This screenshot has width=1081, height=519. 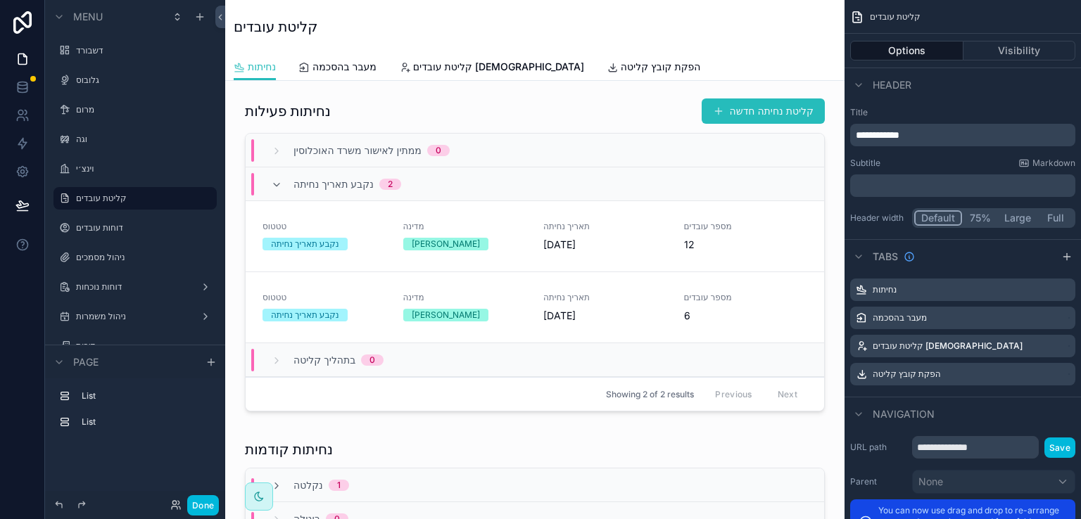 I want to click on div: 2, so click(x=390, y=184).